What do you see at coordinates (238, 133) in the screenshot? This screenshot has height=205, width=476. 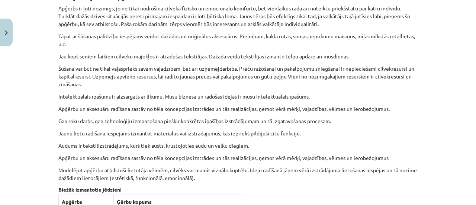 I see `p: Jaunu lietu radīšanā iespējams izmantot materiālus vai izstrādājumus, kas iepriekš pildījuši citu...` at bounding box center [238, 133].